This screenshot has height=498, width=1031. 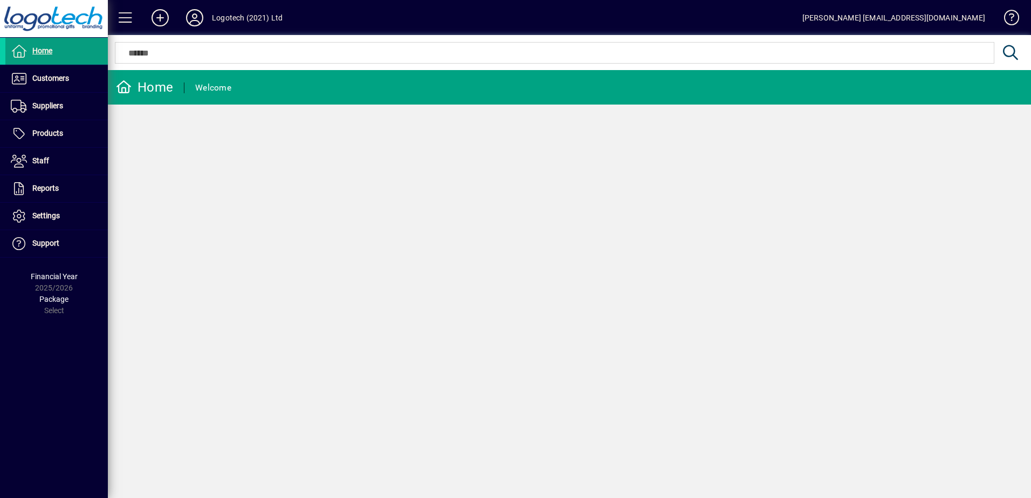 What do you see at coordinates (57, 106) in the screenshot?
I see `a: Suppliers` at bounding box center [57, 106].